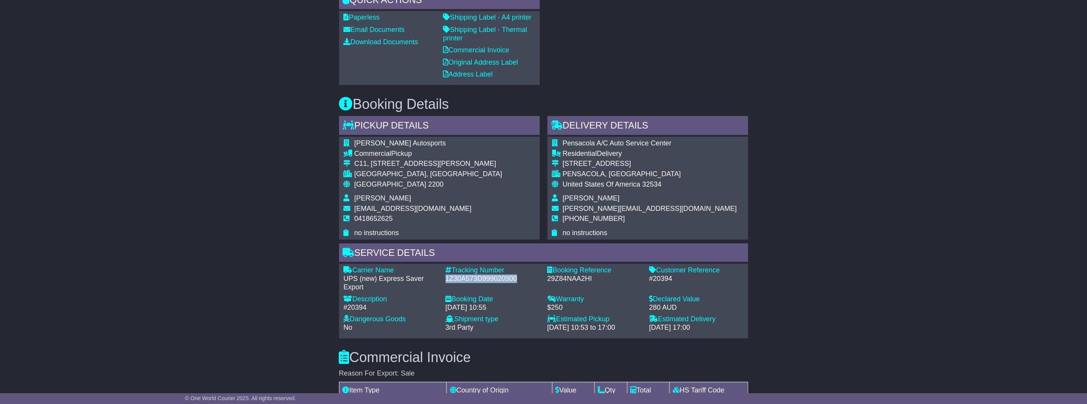 The height and width of the screenshot is (404, 1087). I want to click on div: Warranty, so click(594, 299).